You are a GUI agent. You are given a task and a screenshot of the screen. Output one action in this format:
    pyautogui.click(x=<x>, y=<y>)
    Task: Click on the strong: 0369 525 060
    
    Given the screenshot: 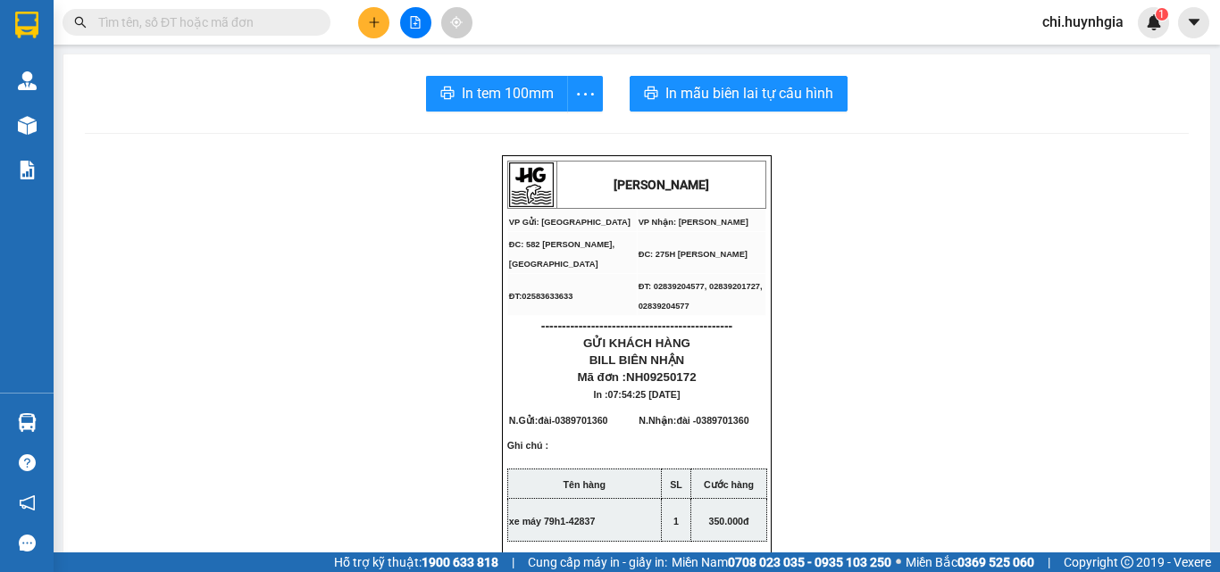 What is the action you would take?
    pyautogui.click(x=996, y=563)
    